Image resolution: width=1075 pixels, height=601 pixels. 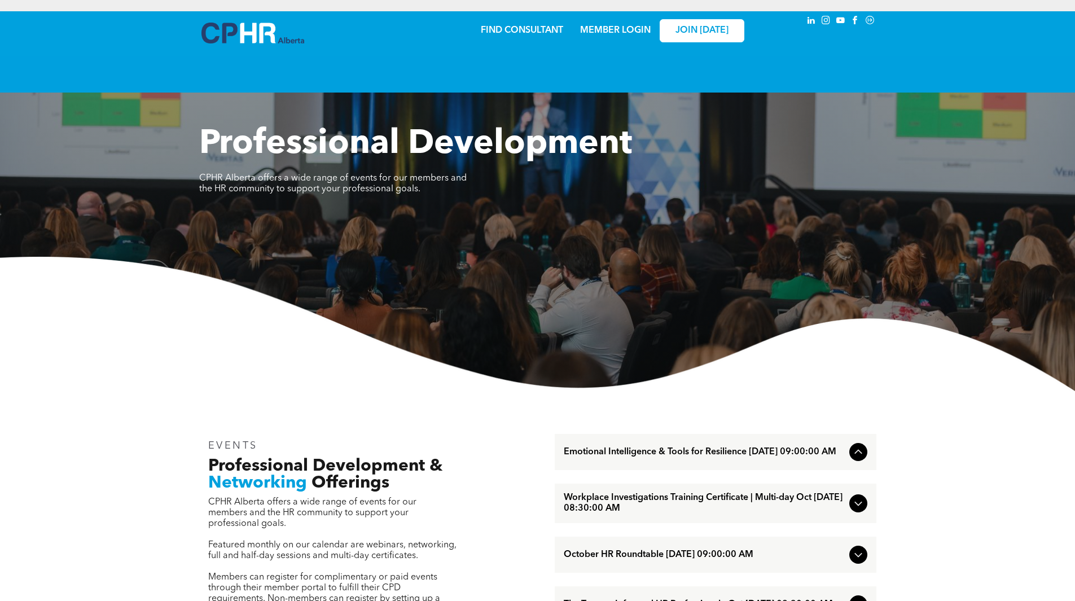 I want to click on a: instagram, so click(x=826, y=21).